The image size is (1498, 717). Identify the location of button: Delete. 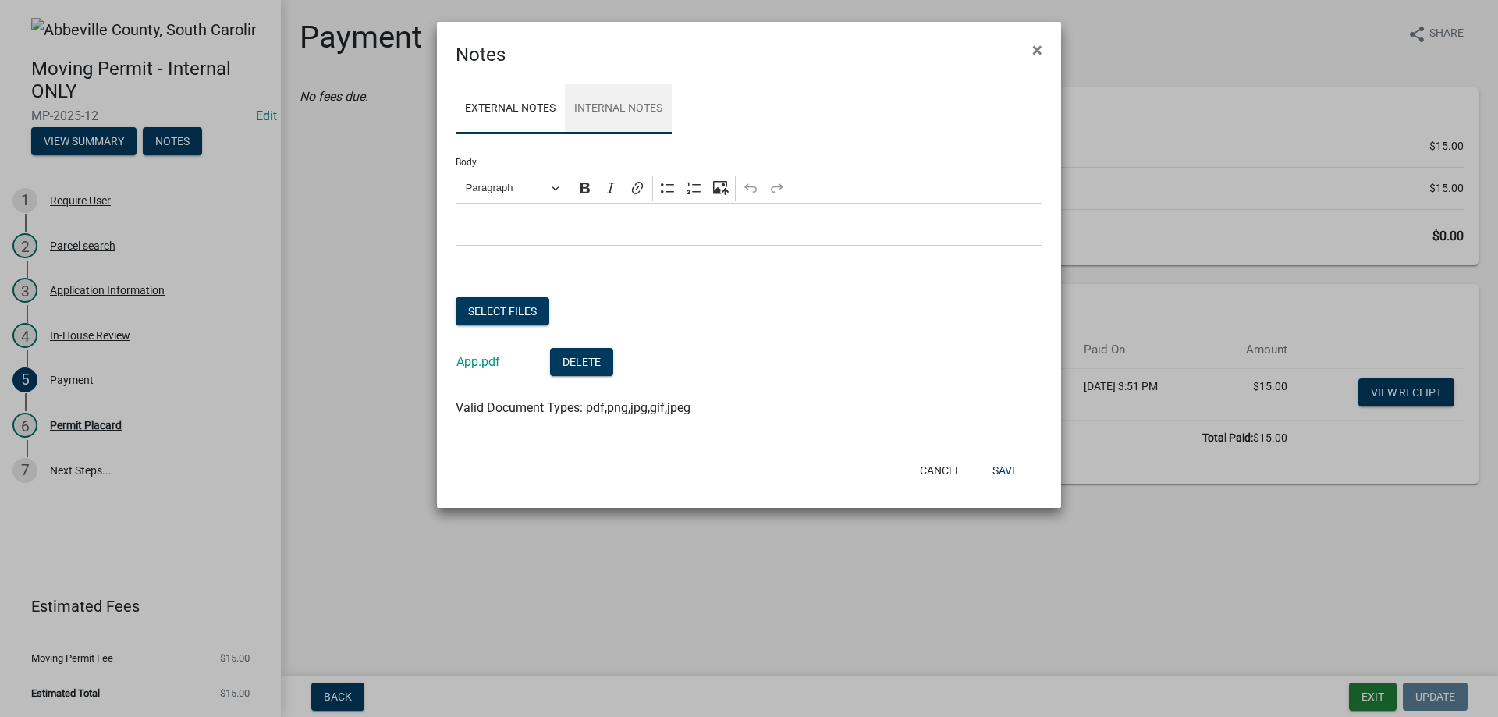
(581, 362).